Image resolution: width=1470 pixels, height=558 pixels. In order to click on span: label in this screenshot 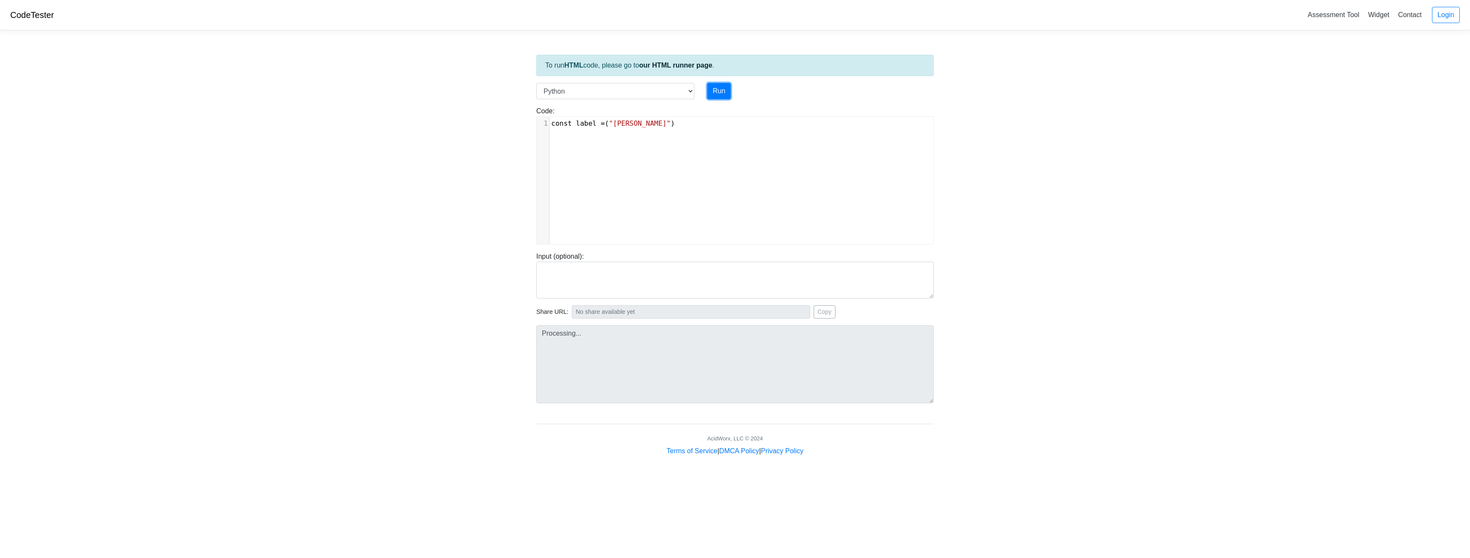, I will do `click(586, 123)`.